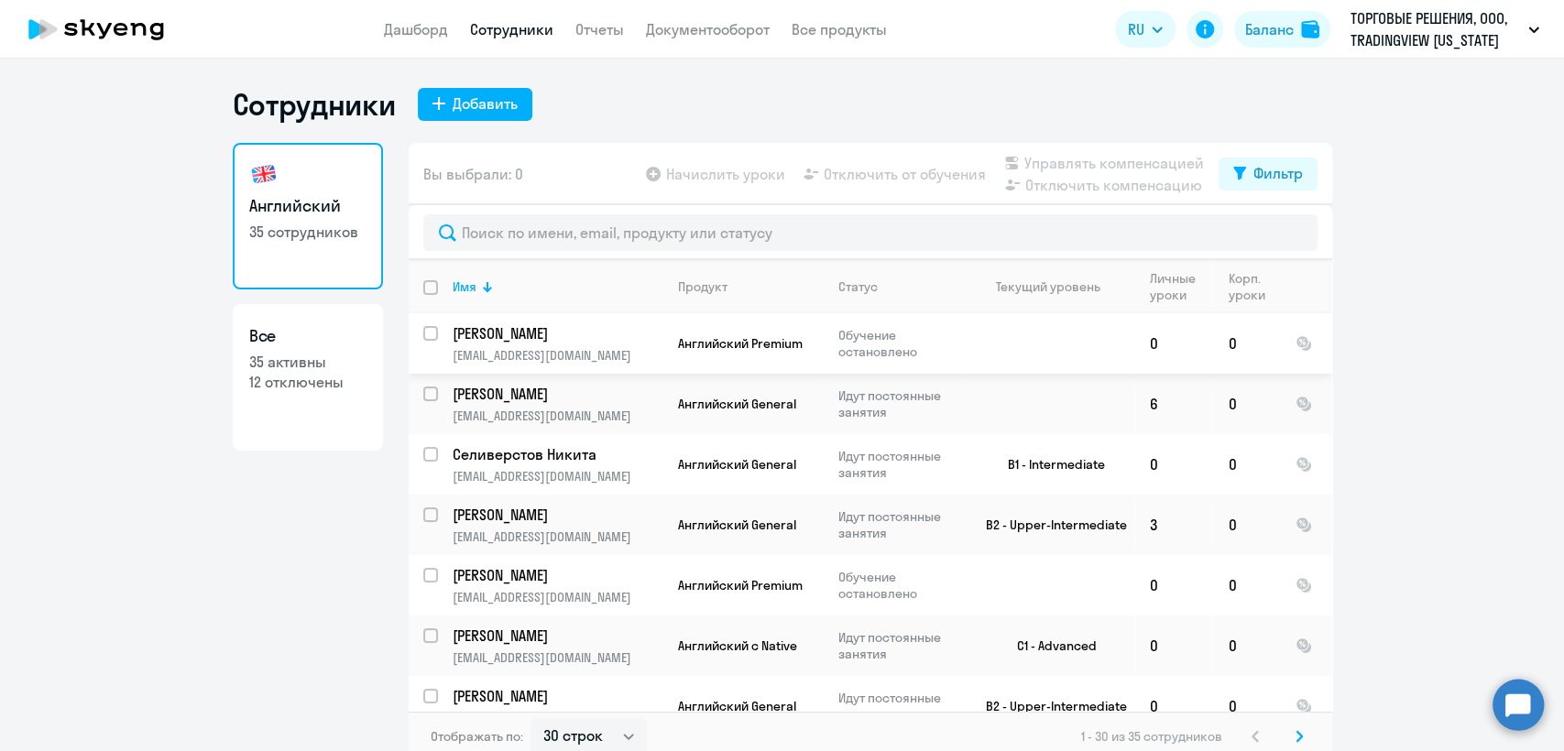 This screenshot has width=1564, height=751. Describe the element at coordinates (1282, 29) in the screenshot. I see `button: Балансbalance` at that location.